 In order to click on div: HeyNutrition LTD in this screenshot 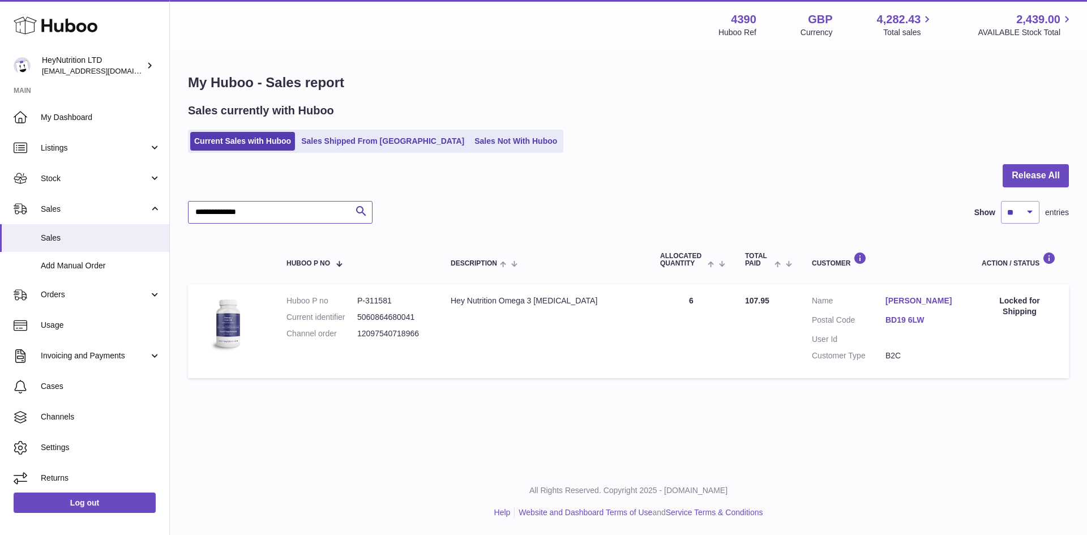, I will do `click(93, 66)`.